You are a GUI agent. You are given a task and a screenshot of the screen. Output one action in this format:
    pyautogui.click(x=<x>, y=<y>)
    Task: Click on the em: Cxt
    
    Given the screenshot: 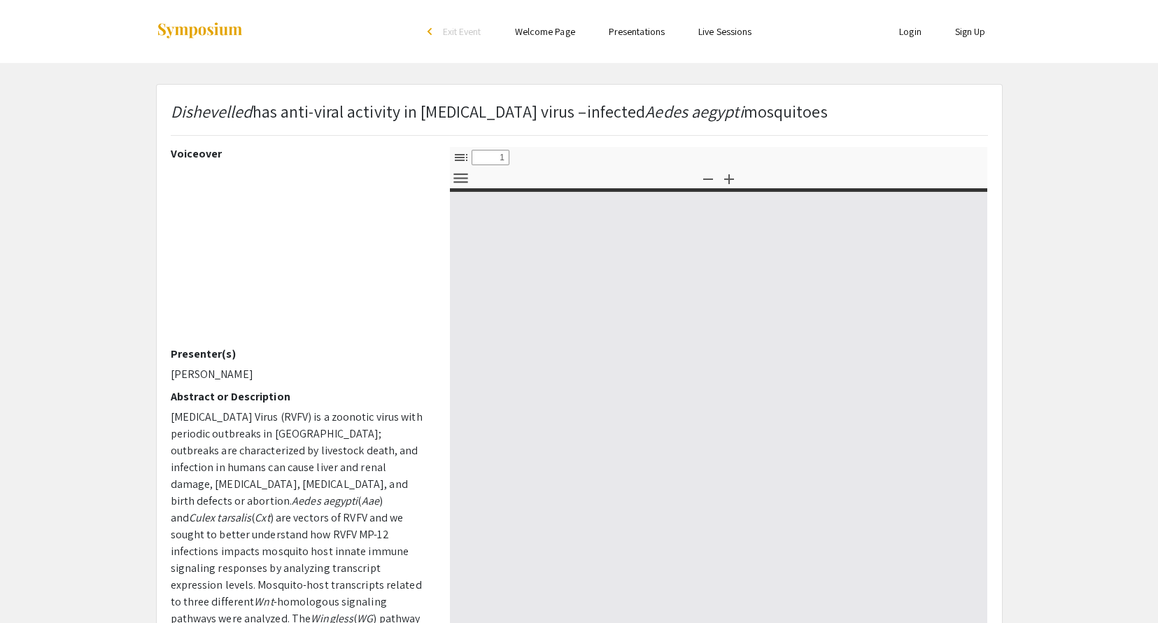 What is the action you would take?
    pyautogui.click(x=262, y=517)
    